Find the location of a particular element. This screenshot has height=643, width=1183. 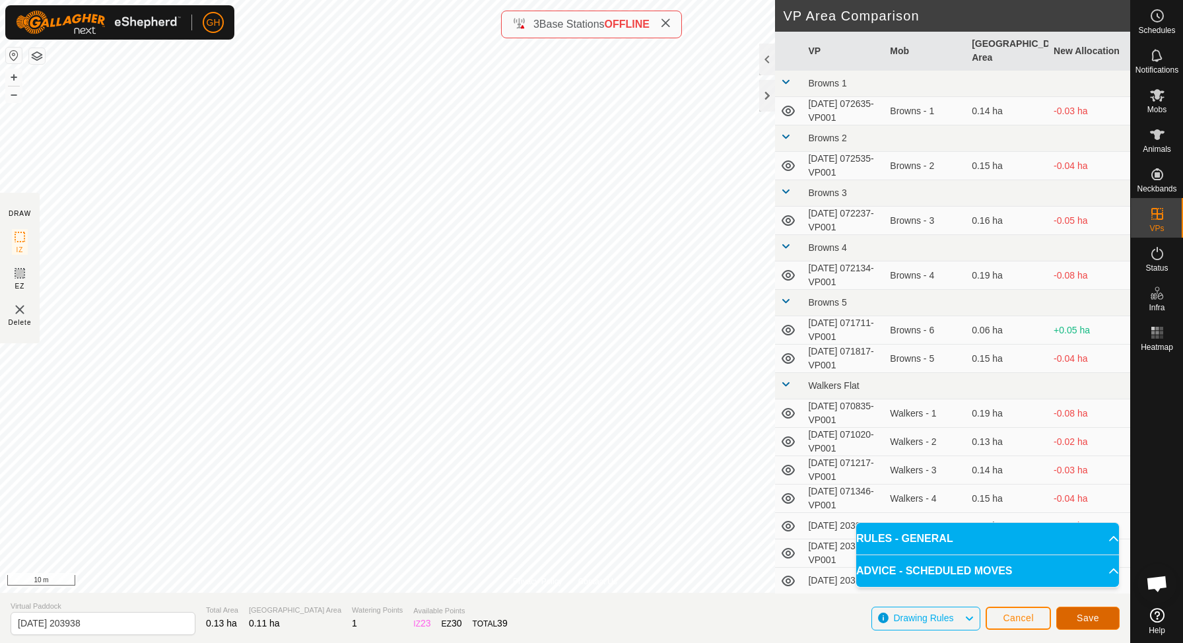

span: GH is located at coordinates (213, 22).